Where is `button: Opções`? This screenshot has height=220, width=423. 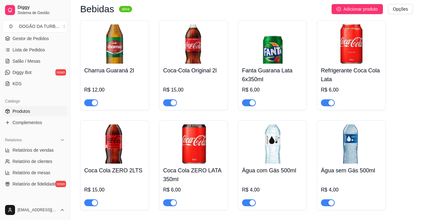
button: Opções is located at coordinates (401, 9).